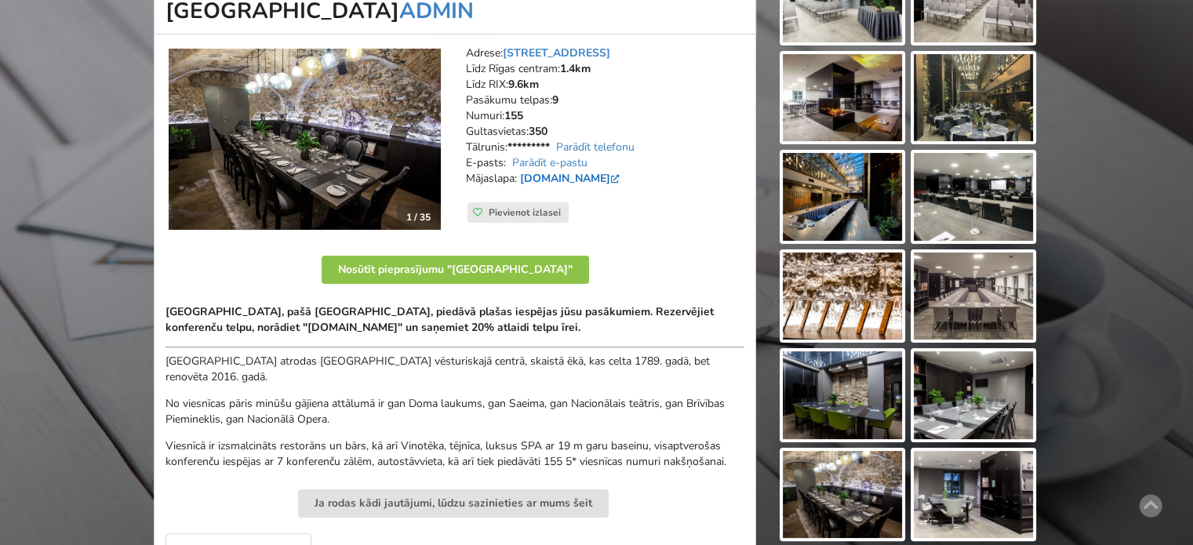  I want to click on strong: 9, so click(556, 100).